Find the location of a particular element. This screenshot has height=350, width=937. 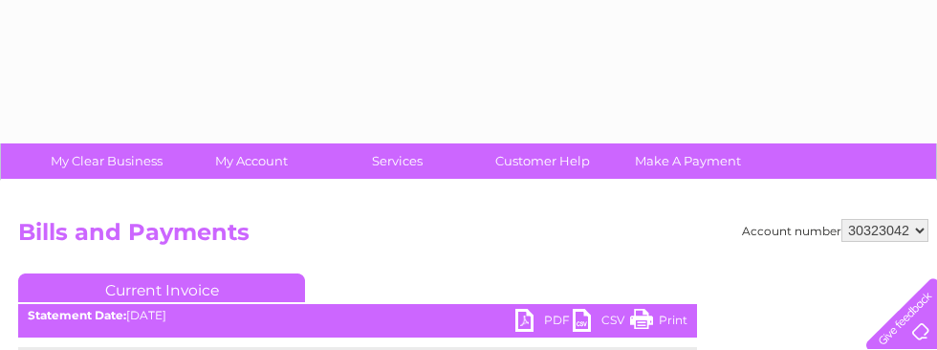

h2: Bills and Payments is located at coordinates (473, 237).